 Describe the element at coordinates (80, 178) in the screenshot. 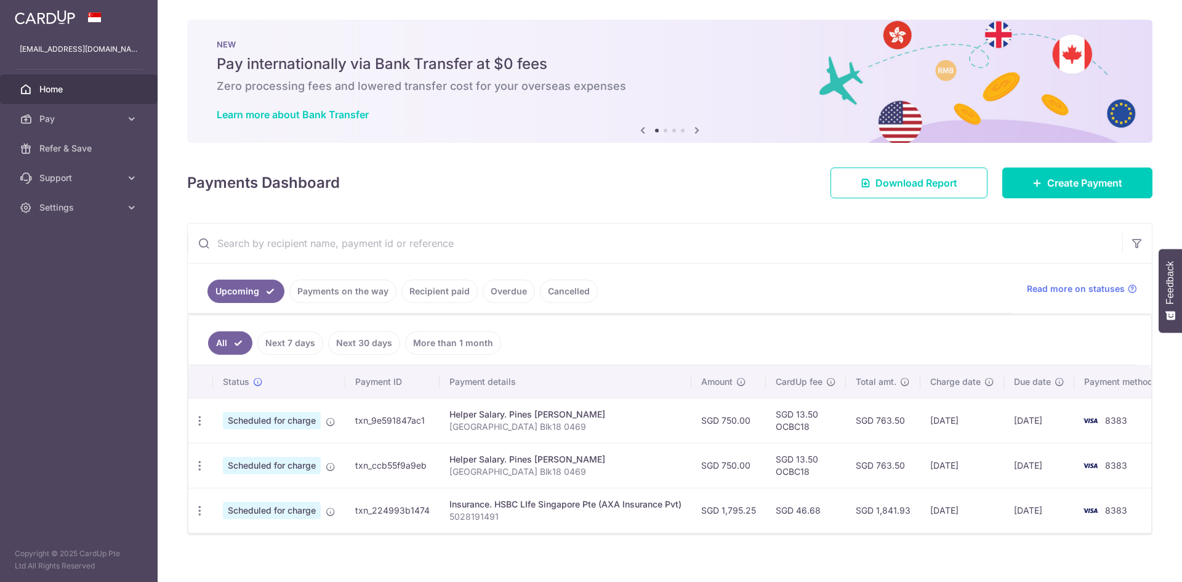

I see `span: Support` at that location.